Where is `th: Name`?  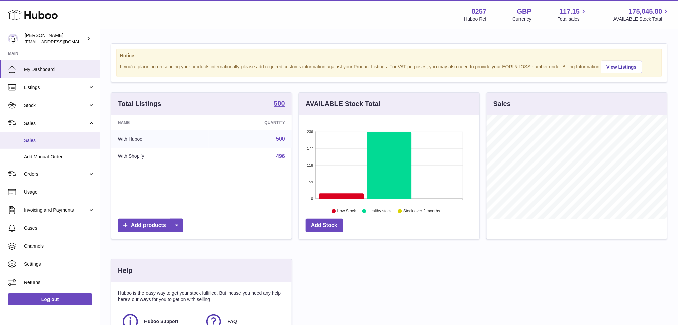 th: Name is located at coordinates (160, 123).